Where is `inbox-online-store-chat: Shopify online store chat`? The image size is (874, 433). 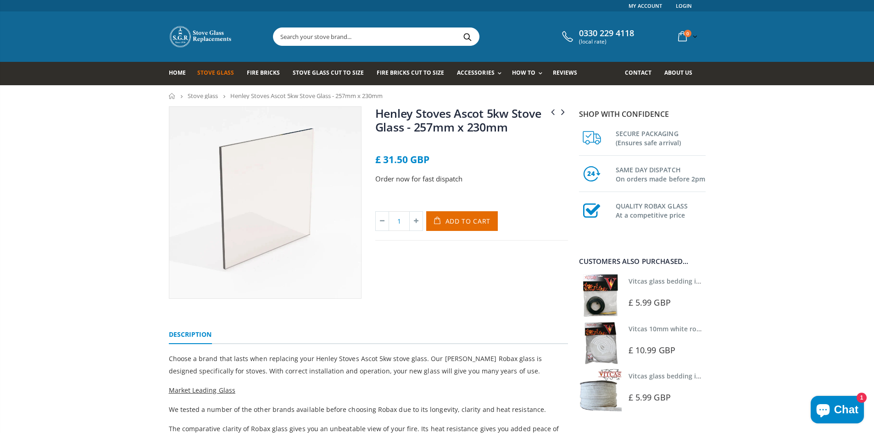 inbox-online-store-chat: Shopify online store chat is located at coordinates (837, 411).